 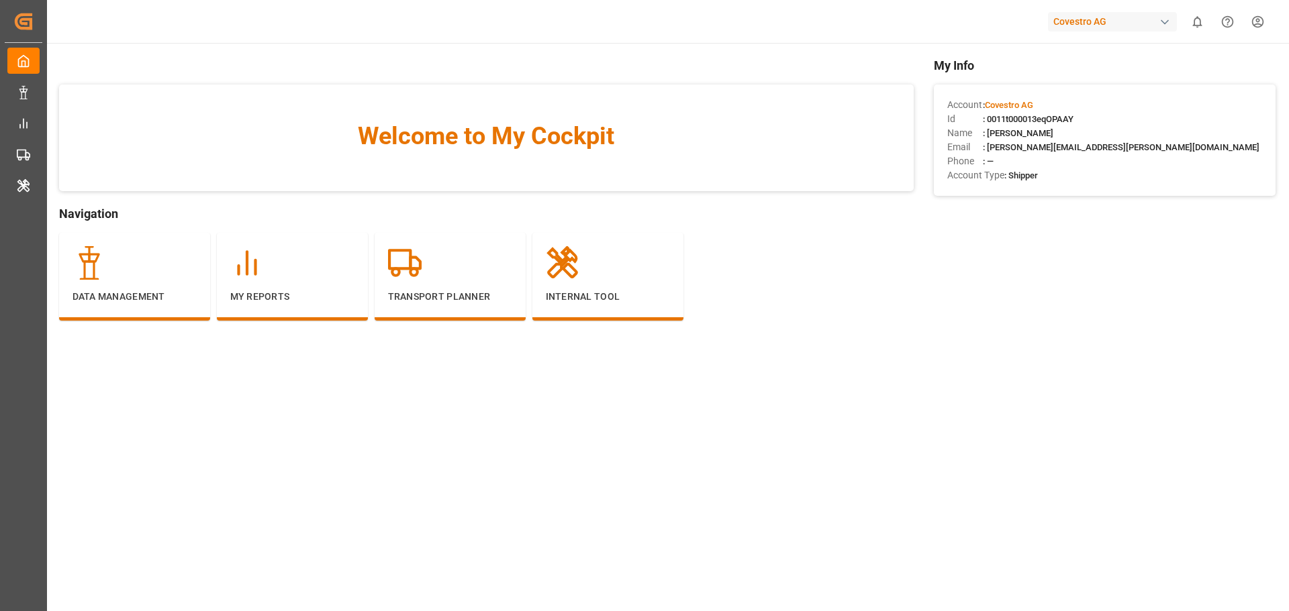 What do you see at coordinates (964, 119) in the screenshot?
I see `span: Id` at bounding box center [964, 119].